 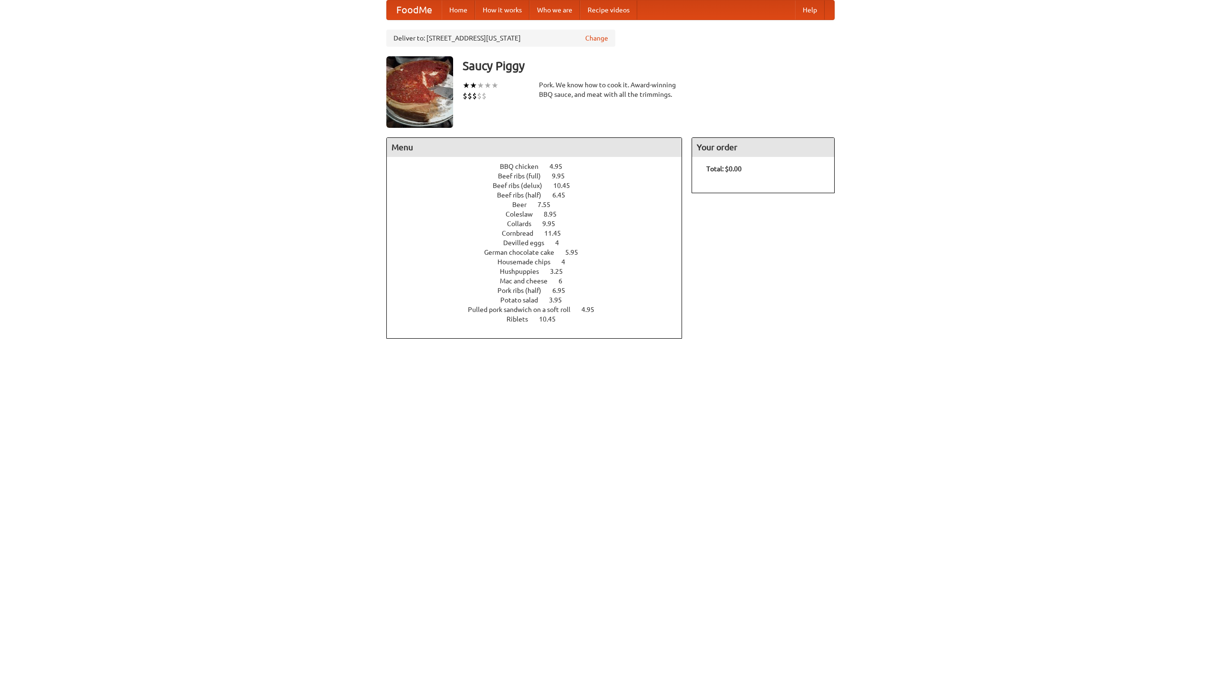 What do you see at coordinates (724, 169) in the screenshot?
I see `b: Total: $0.00` at bounding box center [724, 169].